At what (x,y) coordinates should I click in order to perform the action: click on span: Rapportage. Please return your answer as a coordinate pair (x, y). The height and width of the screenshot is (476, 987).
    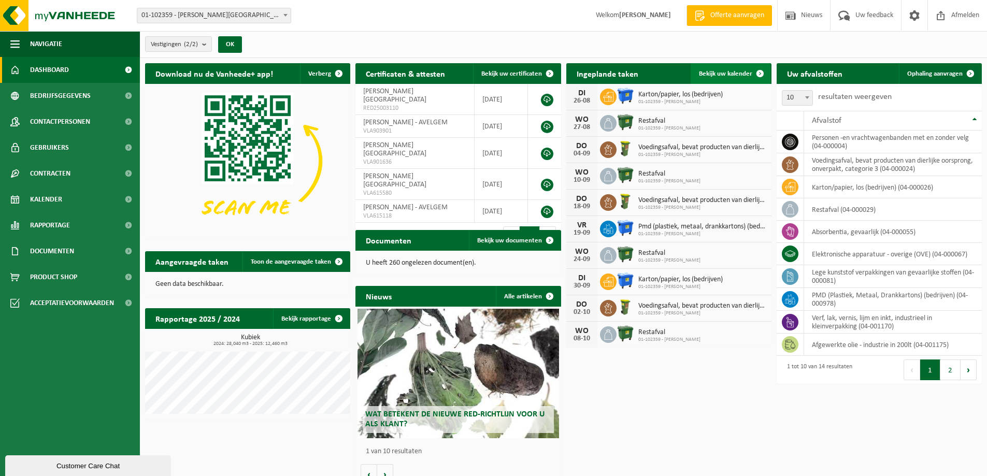
    Looking at the image, I should click on (50, 225).